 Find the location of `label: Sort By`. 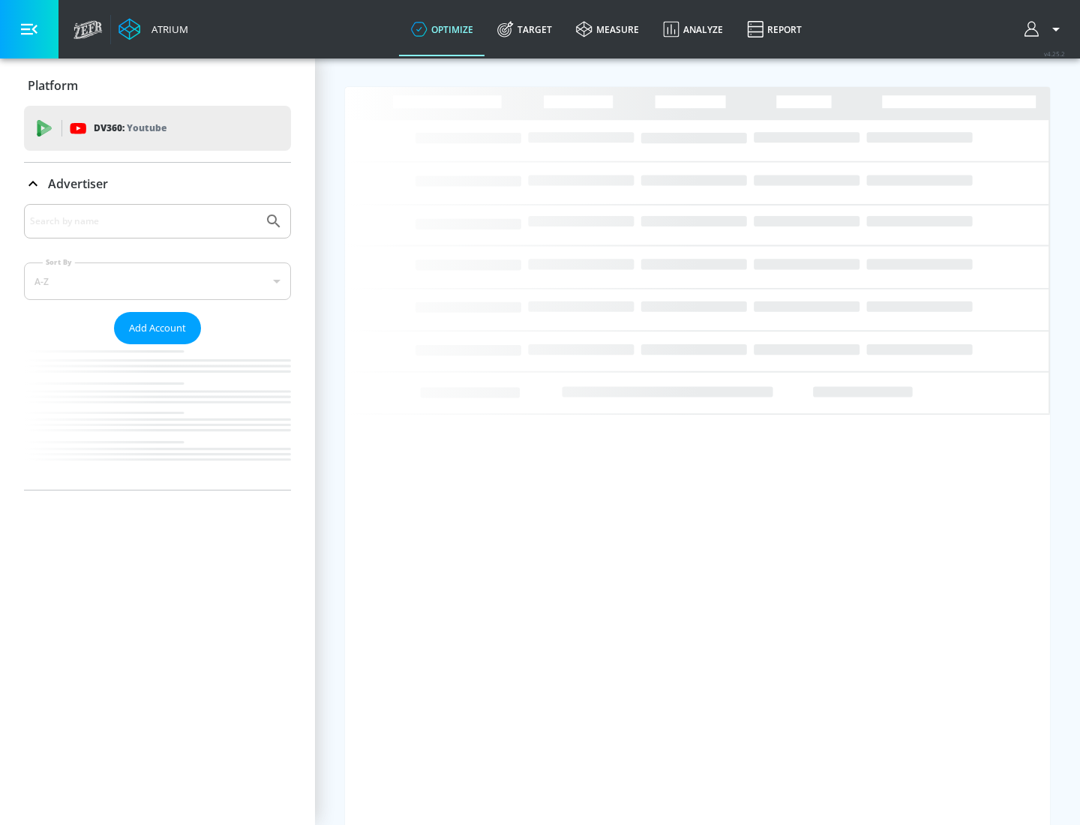

label: Sort By is located at coordinates (59, 262).